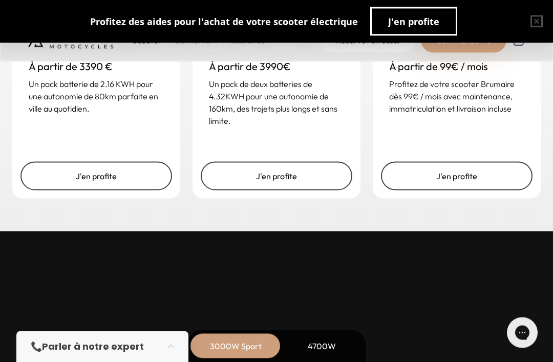 Image resolution: width=553 pixels, height=362 pixels. Describe the element at coordinates (277, 102) in the screenshot. I see `p: Un pack de deux batteries de 4.32KWH pour une autonomie de 160km, des trajets plus longs et sans ...` at that location.